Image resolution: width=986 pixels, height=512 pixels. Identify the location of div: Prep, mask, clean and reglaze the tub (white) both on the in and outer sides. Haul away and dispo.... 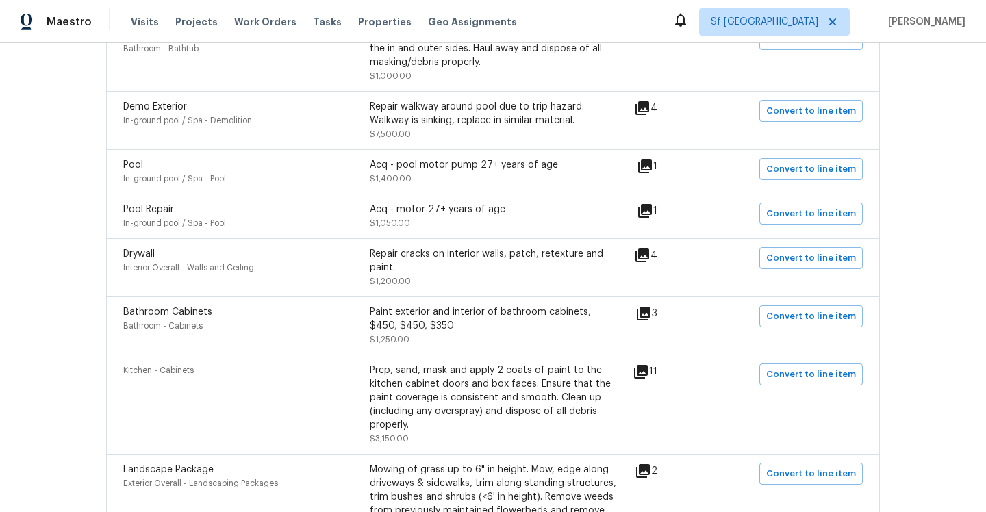
(493, 49).